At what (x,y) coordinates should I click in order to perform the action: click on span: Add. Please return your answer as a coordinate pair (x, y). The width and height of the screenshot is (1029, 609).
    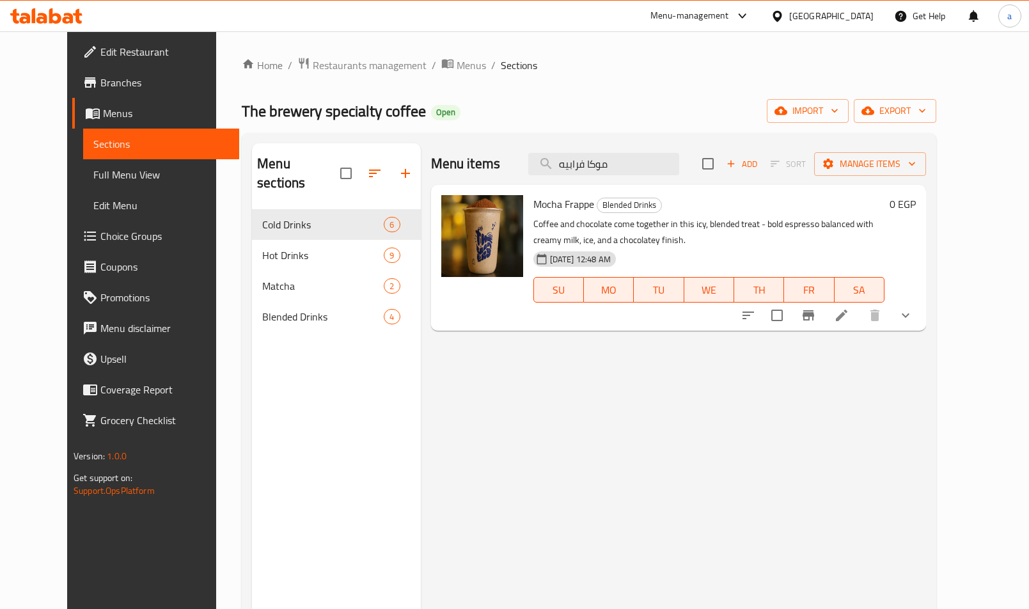
    Looking at the image, I should click on (742, 164).